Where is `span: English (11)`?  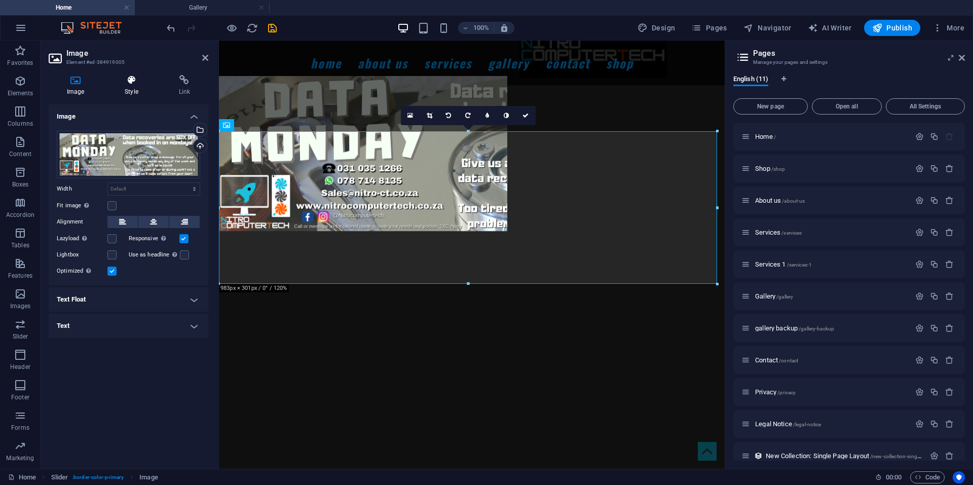 span: English (11) is located at coordinates (751, 80).